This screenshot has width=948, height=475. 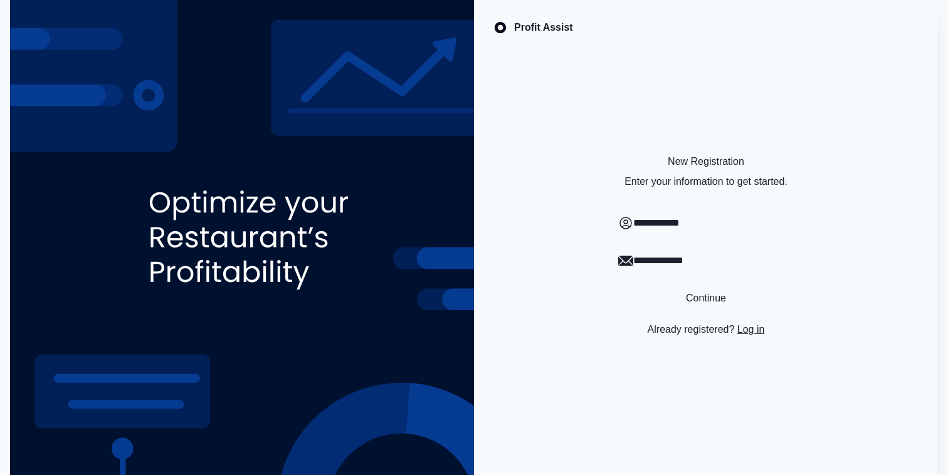 What do you see at coordinates (706, 338) in the screenshot?
I see `p: Already registered?` at bounding box center [706, 338].